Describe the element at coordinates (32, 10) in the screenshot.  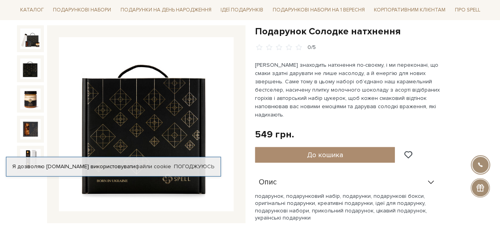
I see `a: Каталог` at that location.